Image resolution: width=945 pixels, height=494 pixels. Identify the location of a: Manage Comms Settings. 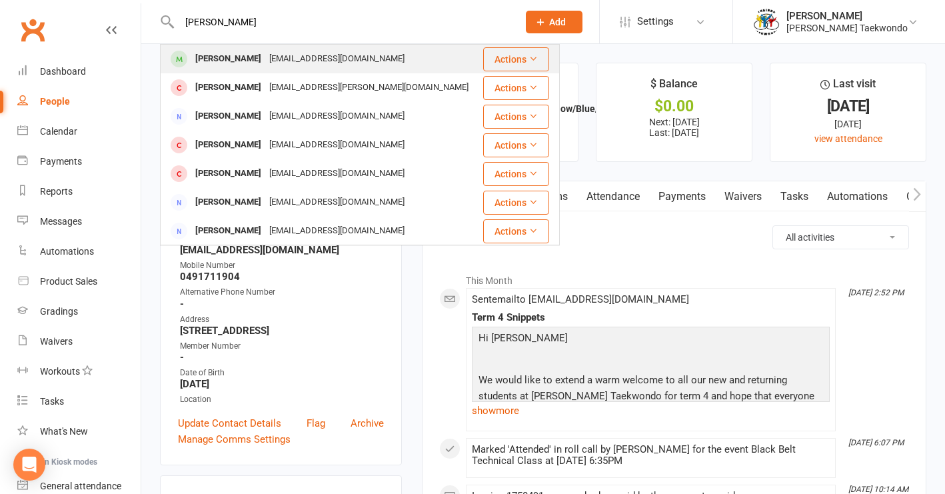
(234, 439).